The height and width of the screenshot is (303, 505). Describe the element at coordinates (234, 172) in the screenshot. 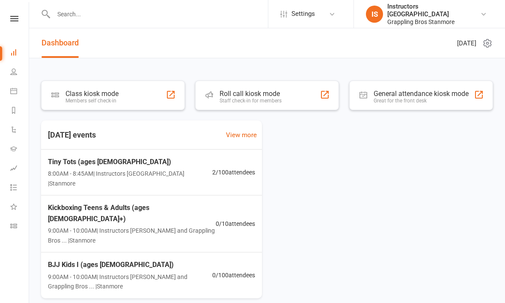

I see `span: 2 / 100 attendees` at that location.